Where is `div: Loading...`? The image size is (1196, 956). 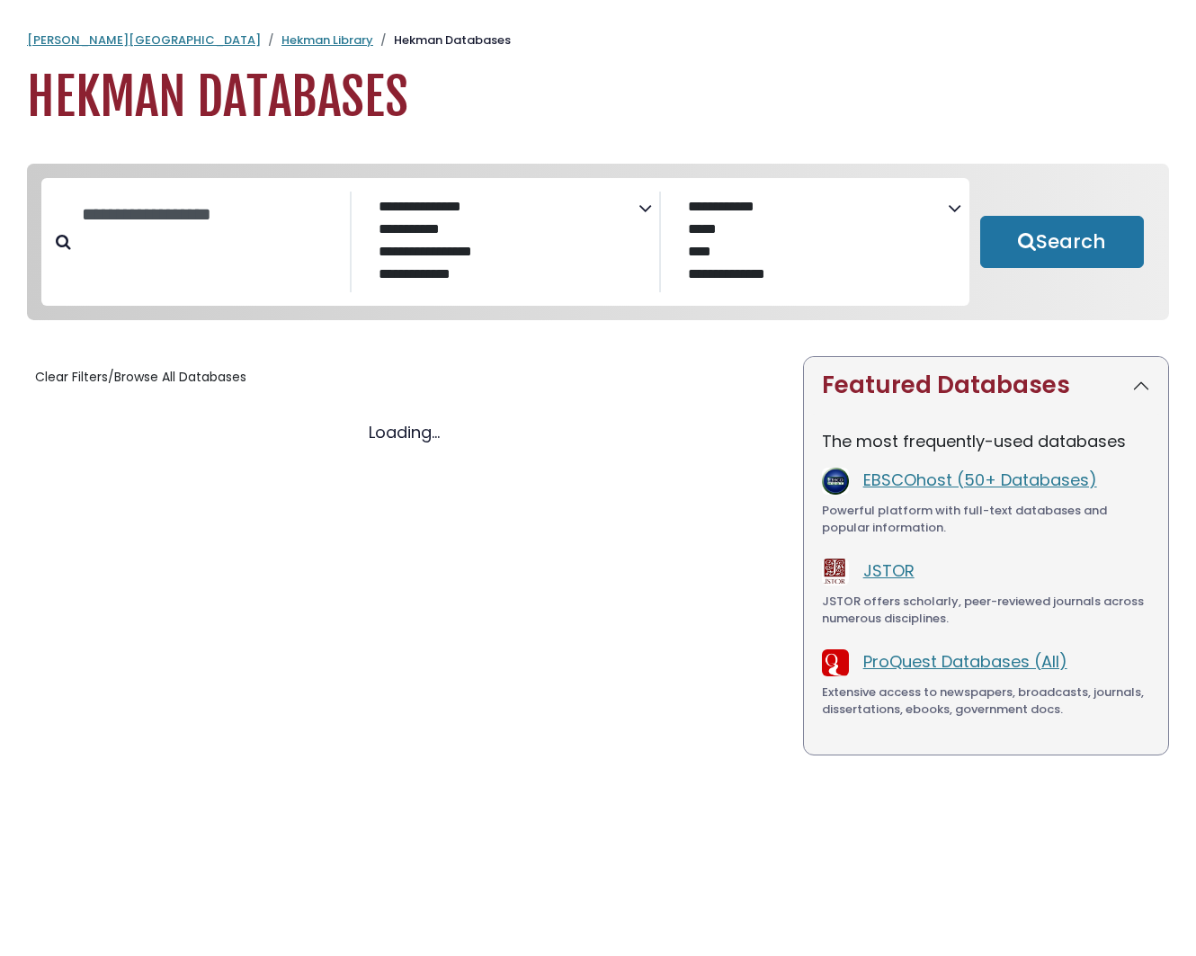 div: Loading... is located at coordinates (404, 432).